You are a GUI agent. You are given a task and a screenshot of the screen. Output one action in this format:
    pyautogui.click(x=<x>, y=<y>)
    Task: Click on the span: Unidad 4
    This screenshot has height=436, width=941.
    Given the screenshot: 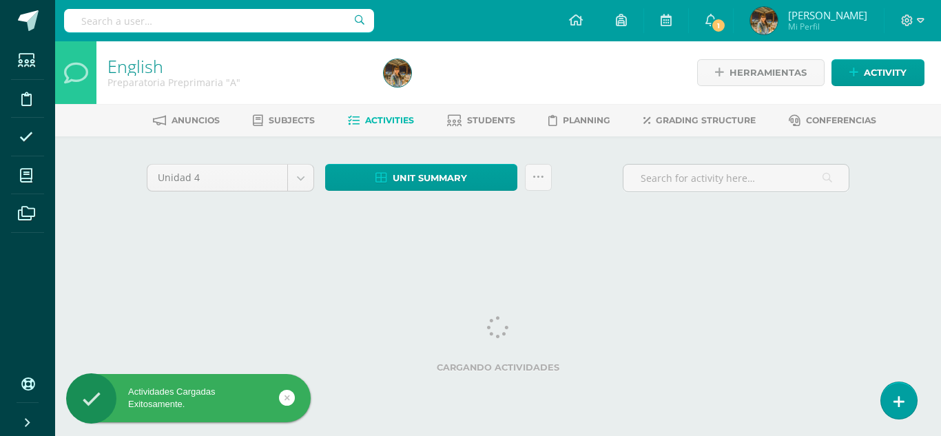 What is the action you would take?
    pyautogui.click(x=217, y=178)
    